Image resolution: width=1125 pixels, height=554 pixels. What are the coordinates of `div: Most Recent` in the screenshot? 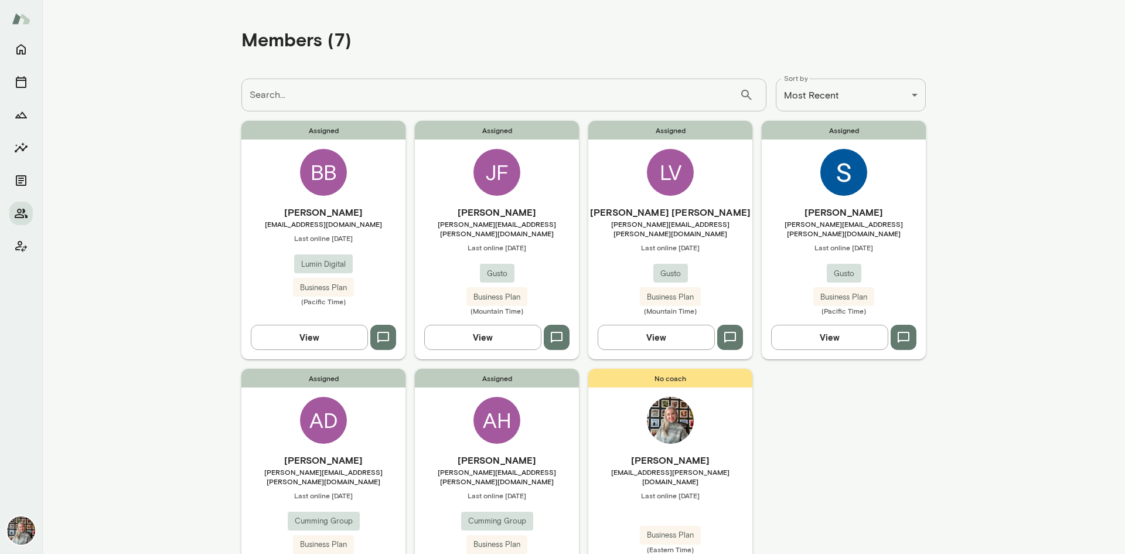 It's located at (851, 95).